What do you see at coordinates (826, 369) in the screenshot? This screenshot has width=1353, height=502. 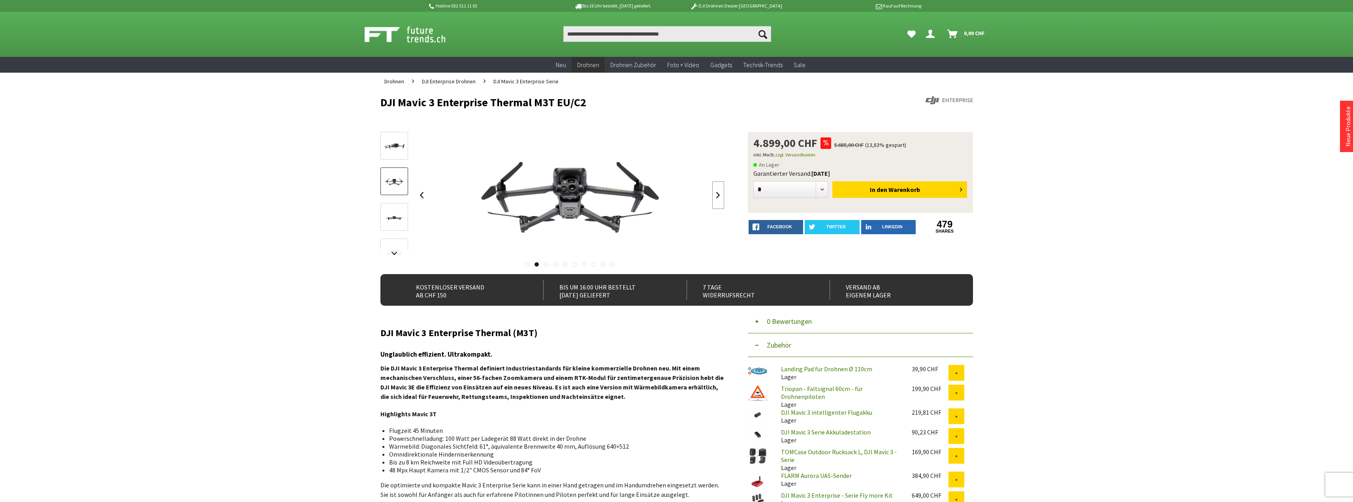 I see `a: Landing Pad für Drohnen Ø 110cm` at bounding box center [826, 369].